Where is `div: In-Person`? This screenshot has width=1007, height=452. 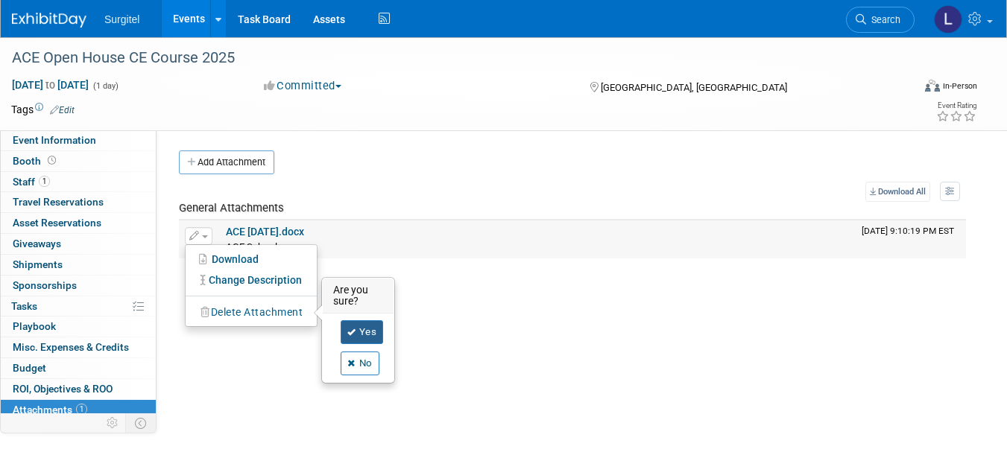
div: In-Person is located at coordinates (959, 86).